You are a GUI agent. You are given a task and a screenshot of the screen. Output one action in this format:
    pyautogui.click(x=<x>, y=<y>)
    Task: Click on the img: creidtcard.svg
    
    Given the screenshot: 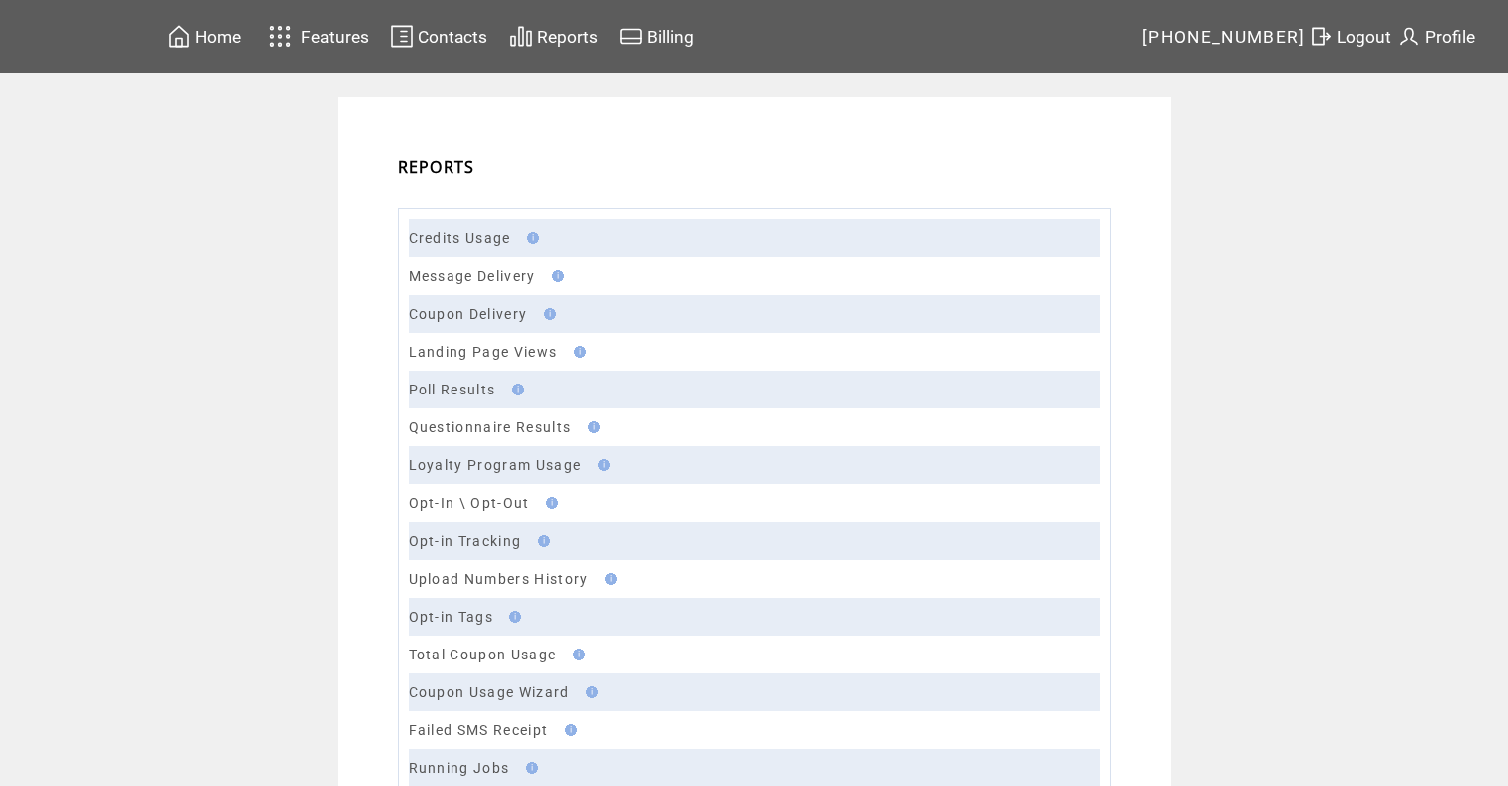 What is the action you would take?
    pyautogui.click(x=631, y=36)
    